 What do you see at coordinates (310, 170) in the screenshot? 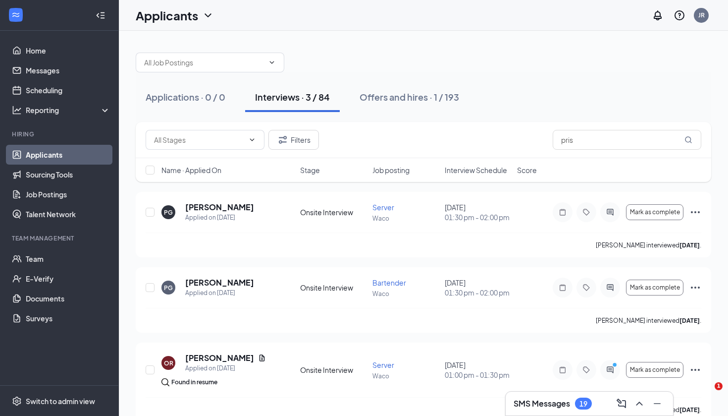
I see `span: Stage` at bounding box center [310, 170].